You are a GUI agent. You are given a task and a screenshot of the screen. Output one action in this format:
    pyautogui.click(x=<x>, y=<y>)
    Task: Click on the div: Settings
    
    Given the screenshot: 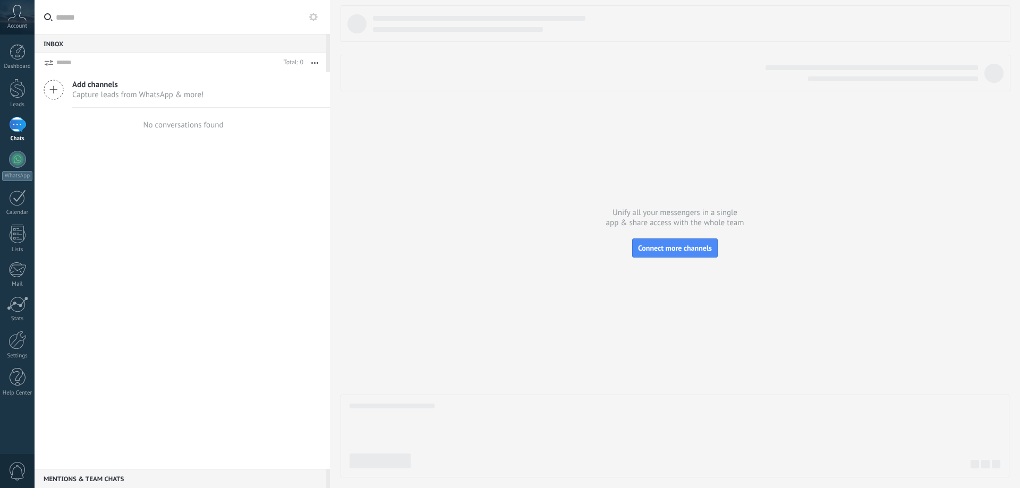 What is the action you would take?
    pyautogui.click(x=18, y=356)
    